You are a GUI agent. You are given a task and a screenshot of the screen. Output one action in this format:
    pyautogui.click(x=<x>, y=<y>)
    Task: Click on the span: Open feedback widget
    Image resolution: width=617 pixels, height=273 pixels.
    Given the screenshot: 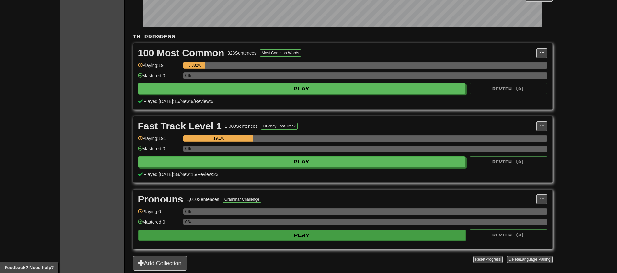 What is the action you would take?
    pyautogui.click(x=29, y=268)
    